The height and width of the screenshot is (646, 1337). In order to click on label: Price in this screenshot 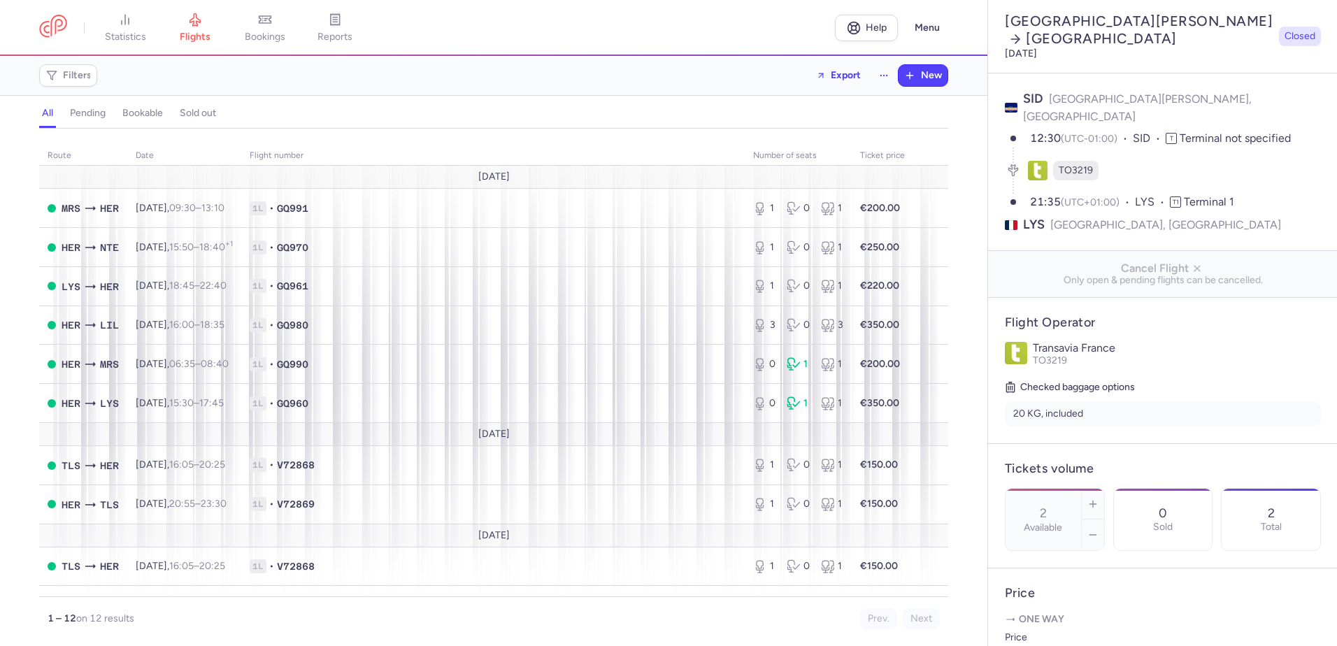, I will do `click(1082, 638)`.